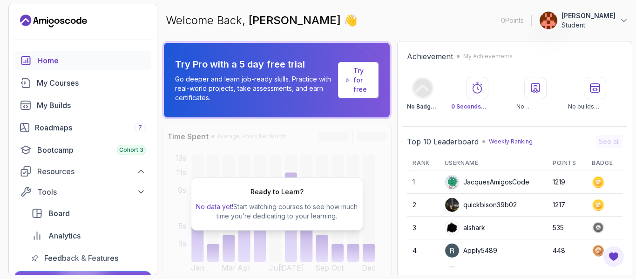 This screenshot has width=636, height=279. I want to click on a: builds, so click(83, 105).